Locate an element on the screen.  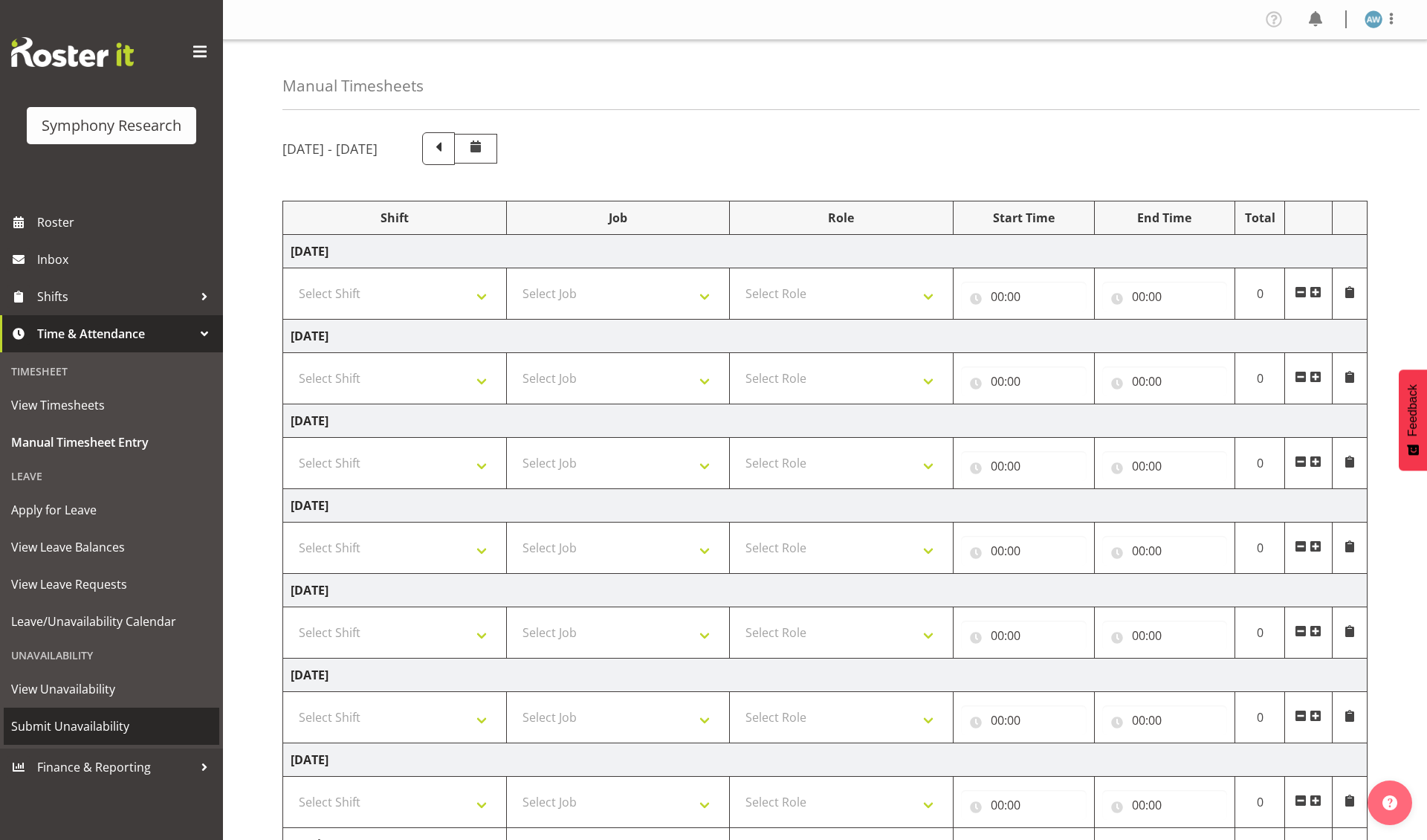
span: View Timesheets is located at coordinates (112, 405).